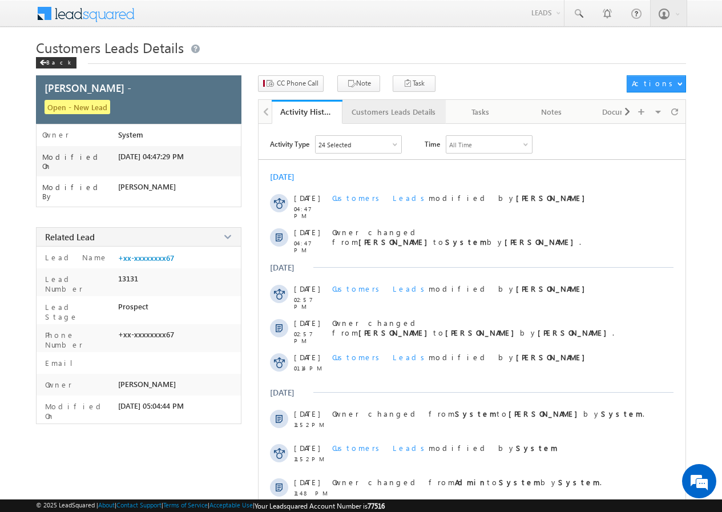  I want to click on div: Tasks, so click(480, 112).